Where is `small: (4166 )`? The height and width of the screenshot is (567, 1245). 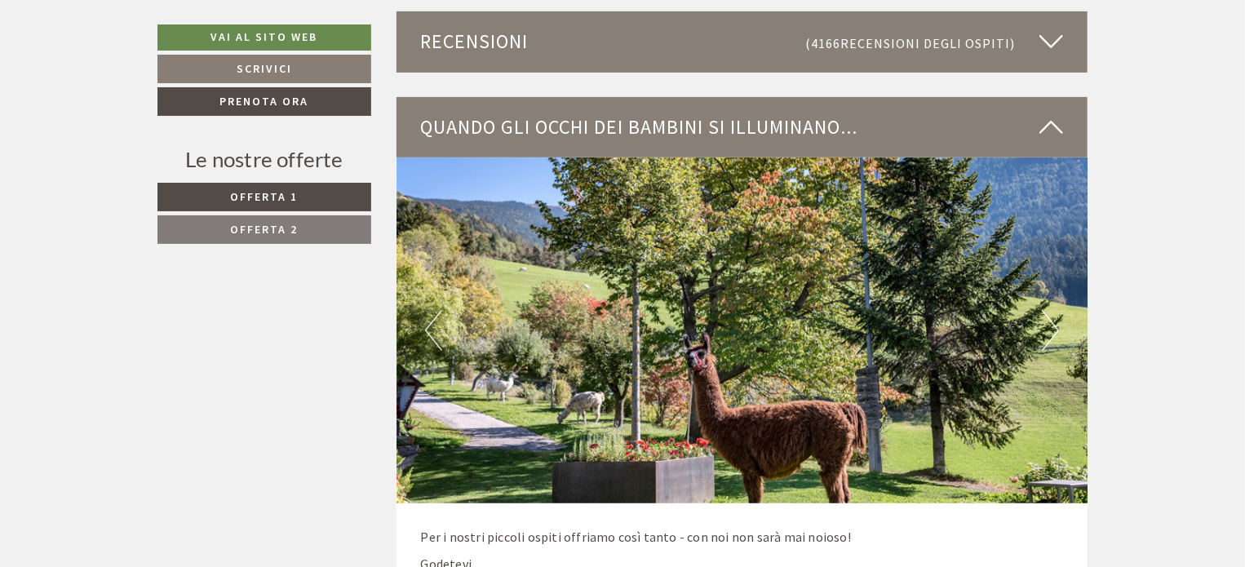
small: (4166 ) is located at coordinates (910, 43).